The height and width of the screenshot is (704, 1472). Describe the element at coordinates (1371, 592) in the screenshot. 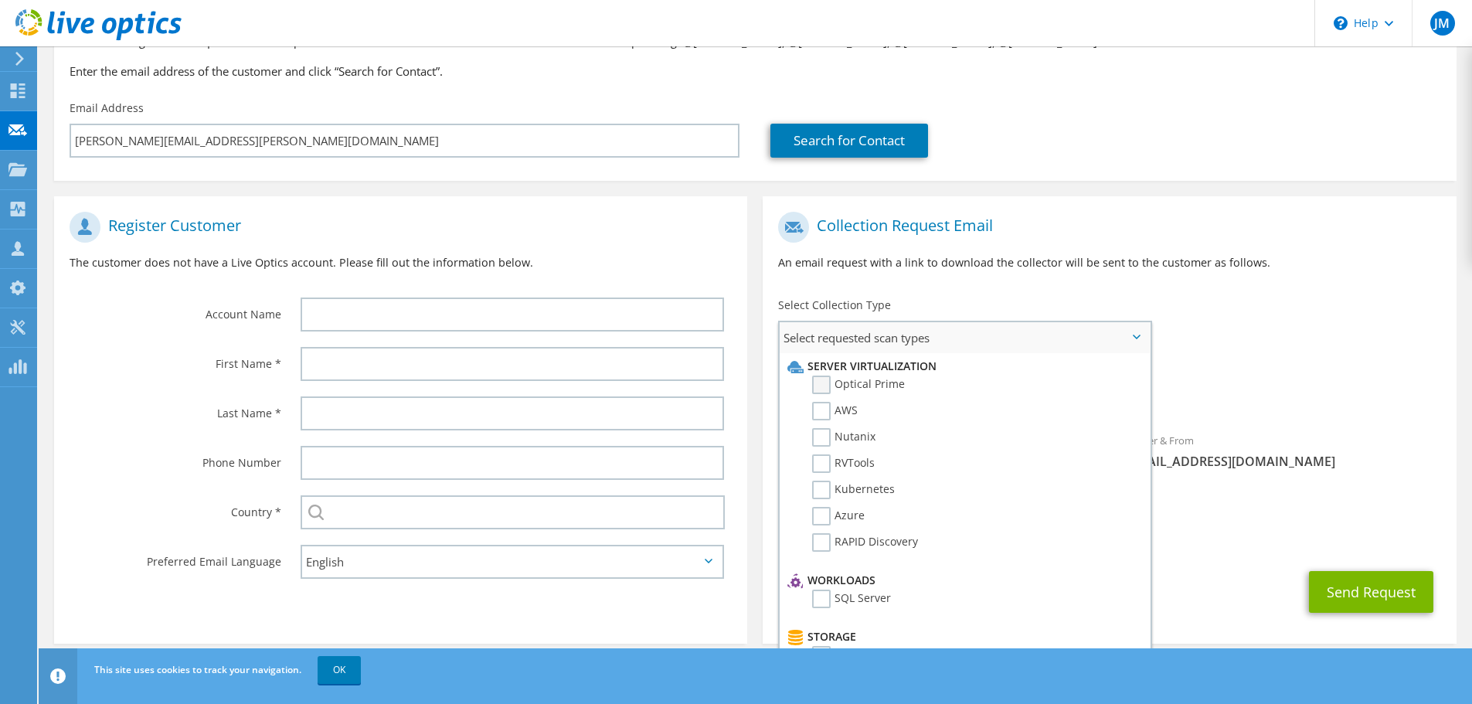

I see `button: Send Request` at that location.